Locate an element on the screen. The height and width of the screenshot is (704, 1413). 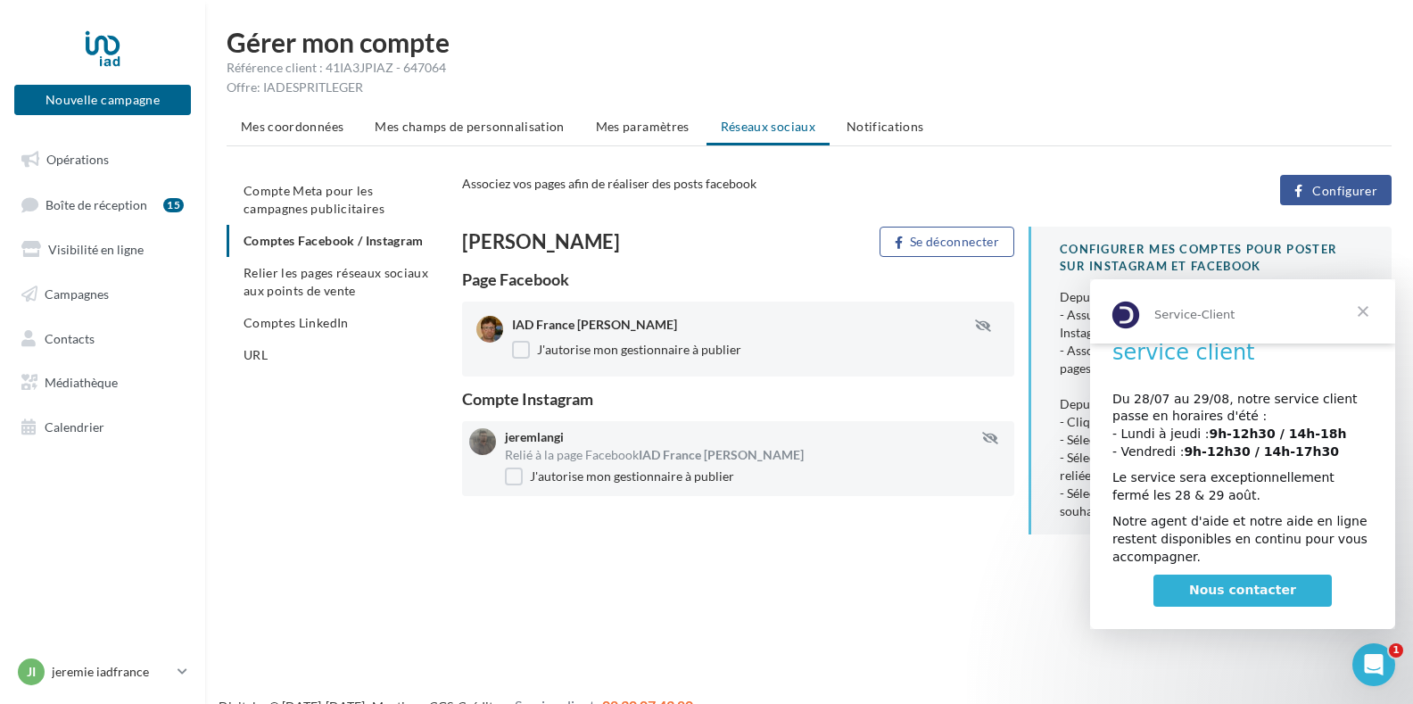
span: ji is located at coordinates (31, 671).